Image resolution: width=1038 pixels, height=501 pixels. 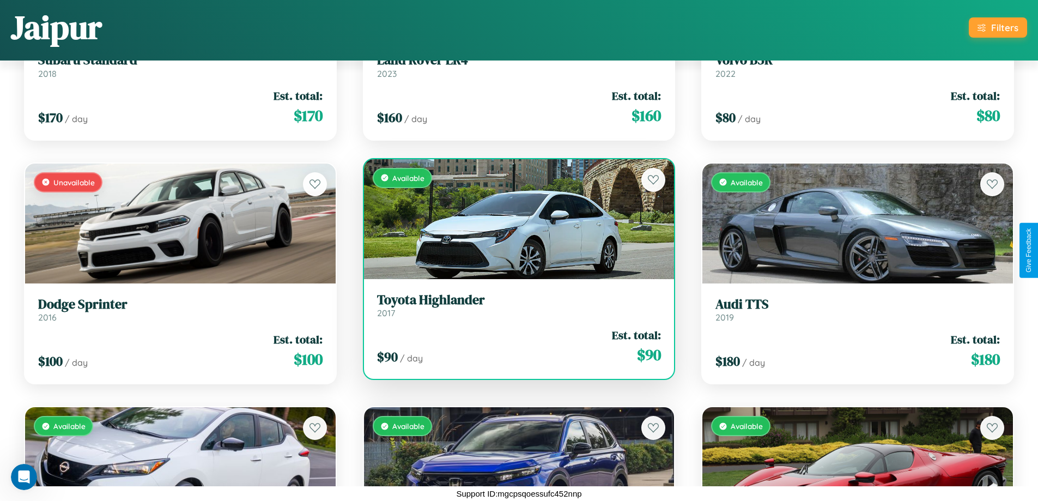 What do you see at coordinates (180, 304) in the screenshot?
I see `h3: Dodge Sprinter` at bounding box center [180, 304].